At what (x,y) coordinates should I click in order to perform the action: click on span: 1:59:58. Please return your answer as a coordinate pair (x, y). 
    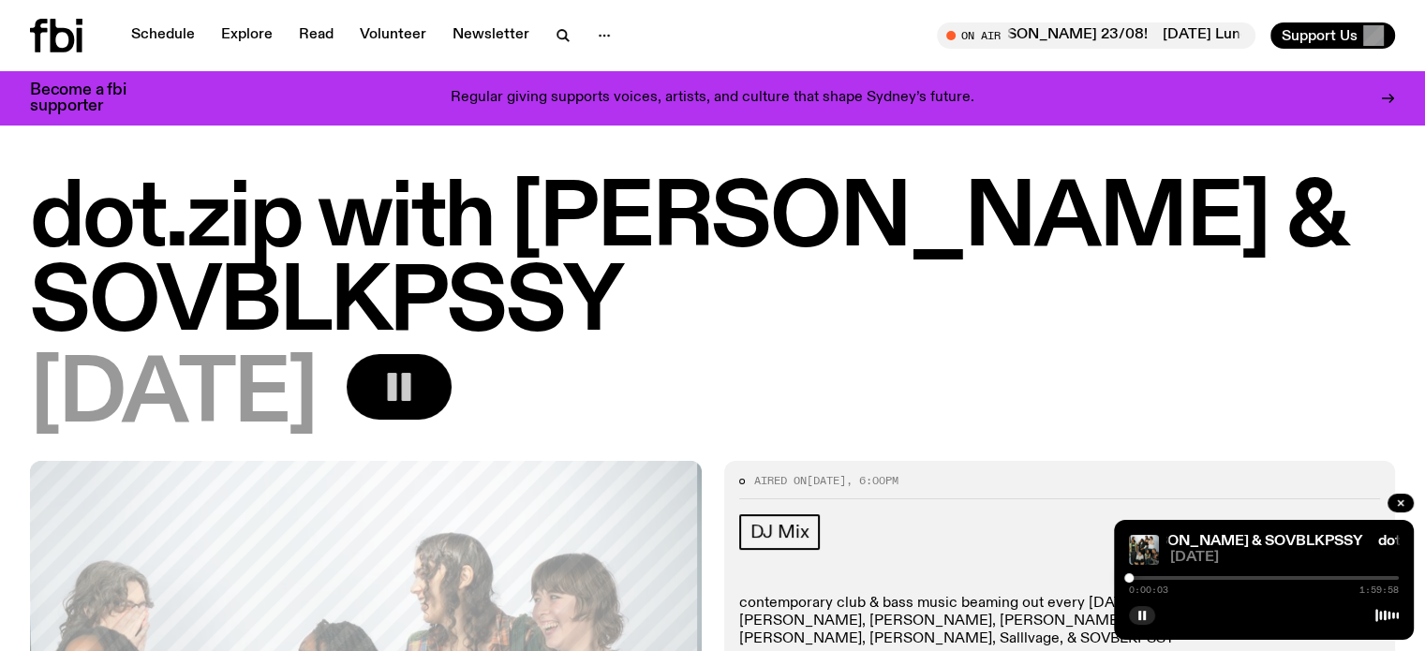
    Looking at the image, I should click on (1379, 590).